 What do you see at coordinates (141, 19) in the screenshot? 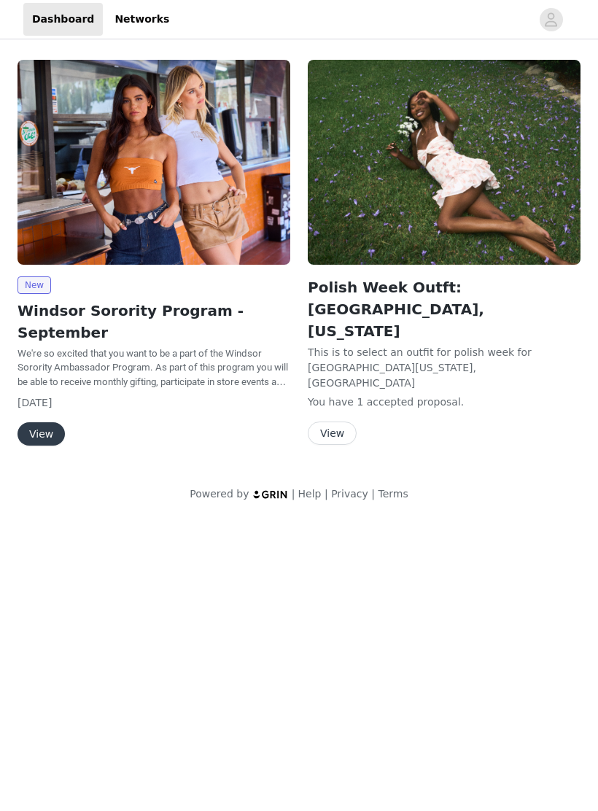
I see `a: Networks` at bounding box center [141, 19].